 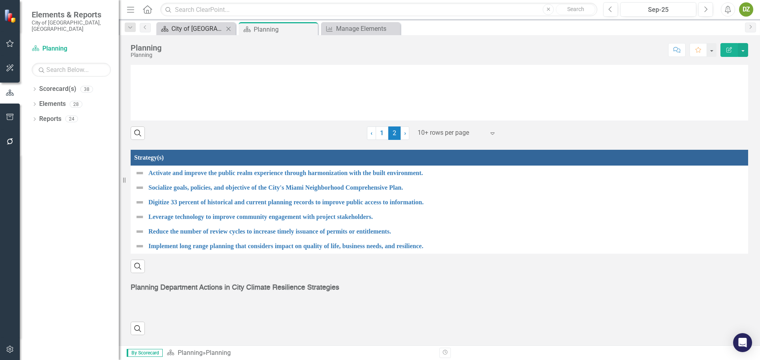 I want to click on a: Activate and improve the public realm experience through harmonization with the built environment., so click(x=446, y=173).